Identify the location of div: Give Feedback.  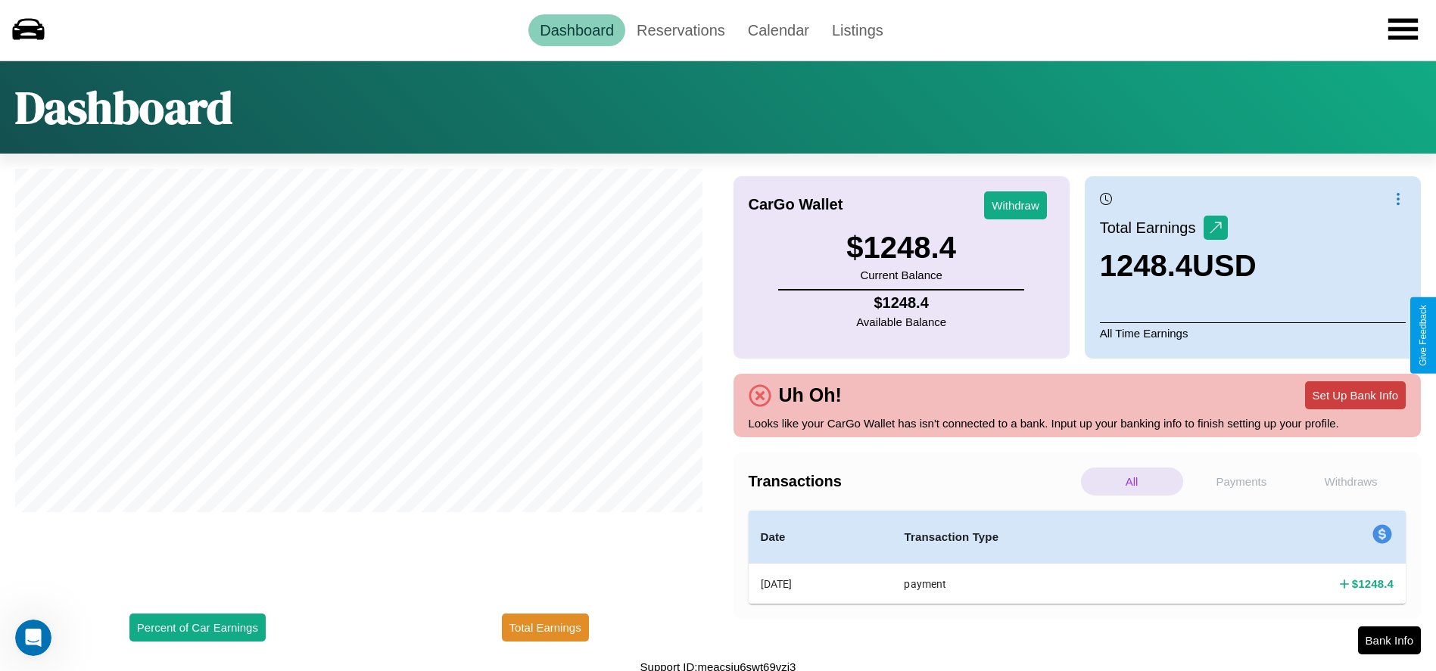
(1423, 335).